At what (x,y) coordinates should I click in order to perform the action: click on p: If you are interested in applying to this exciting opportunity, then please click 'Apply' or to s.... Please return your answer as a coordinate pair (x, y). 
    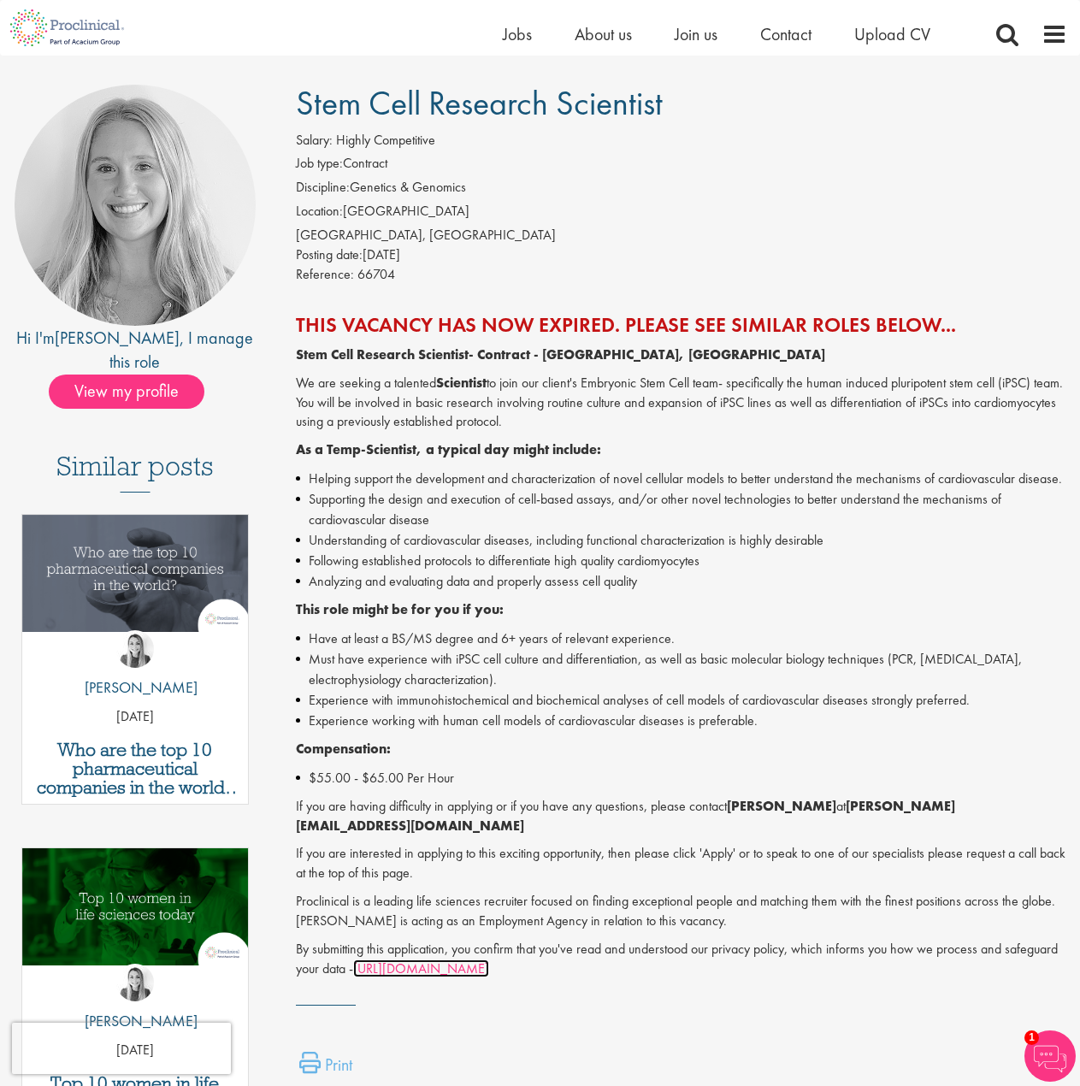
    Looking at the image, I should click on (682, 864).